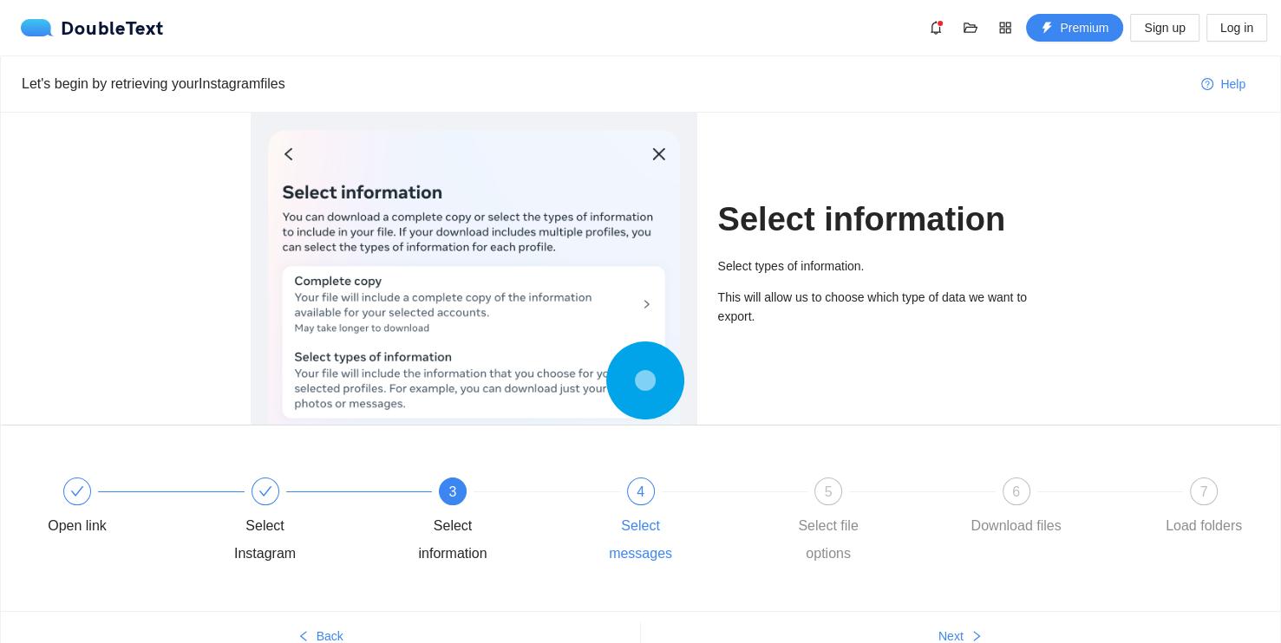 The width and height of the screenshot is (1281, 643). What do you see at coordinates (684, 523) in the screenshot?
I see `div: 4Select messages` at bounding box center [684, 523].